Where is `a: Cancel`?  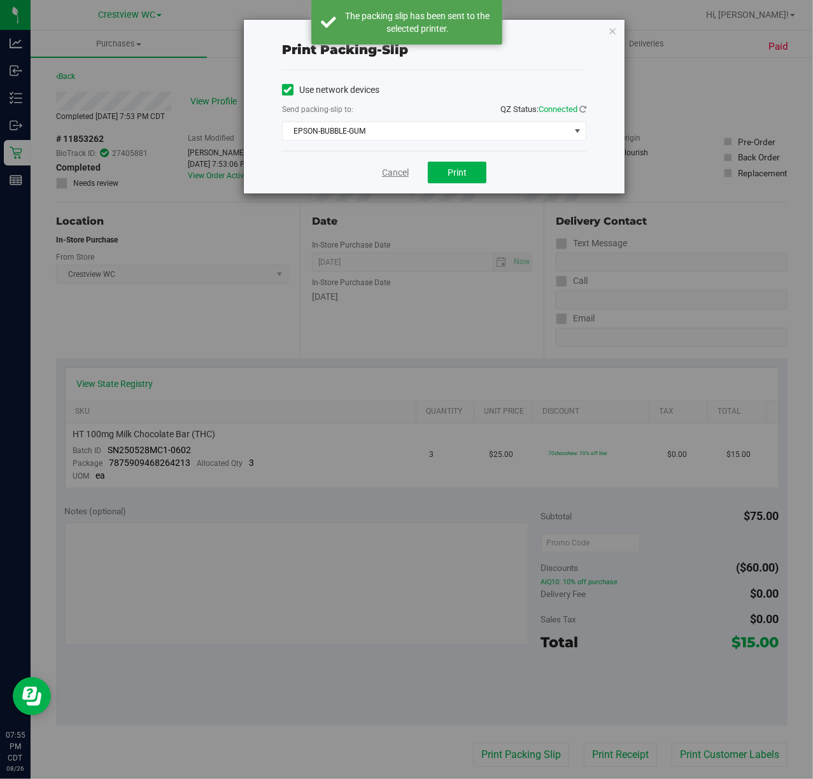
a: Cancel is located at coordinates (395, 172).